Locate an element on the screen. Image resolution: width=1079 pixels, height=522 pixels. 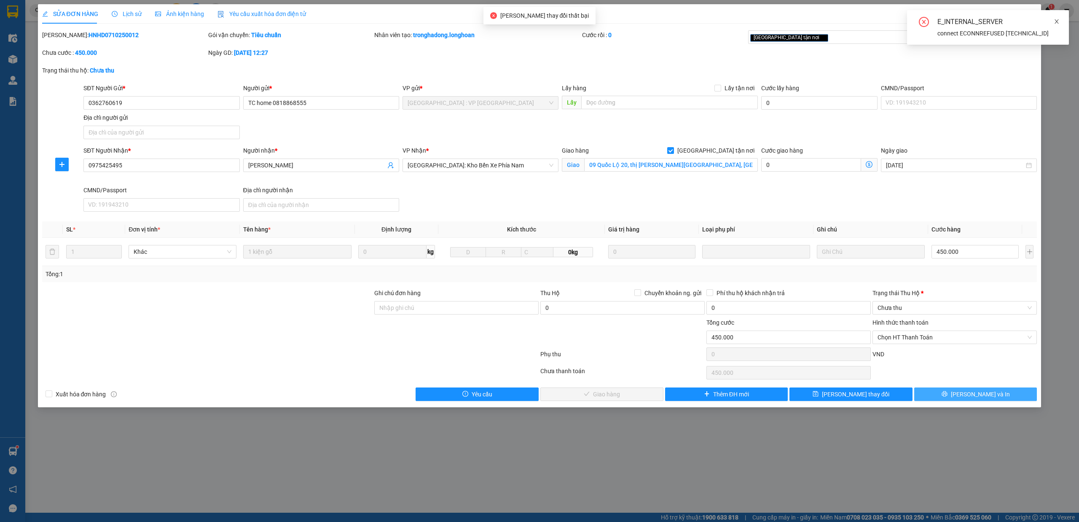
span: user-add is located at coordinates (391, 165).